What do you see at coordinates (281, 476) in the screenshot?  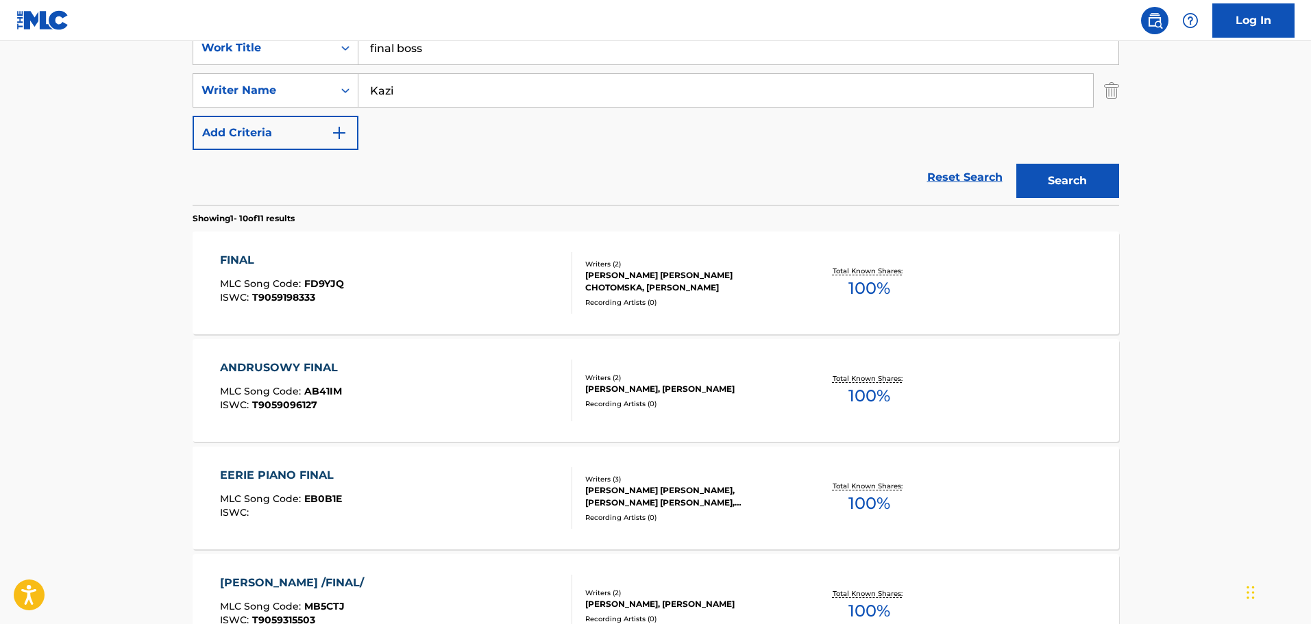 I see `div: EERIE PIANO FINAL` at bounding box center [281, 476].